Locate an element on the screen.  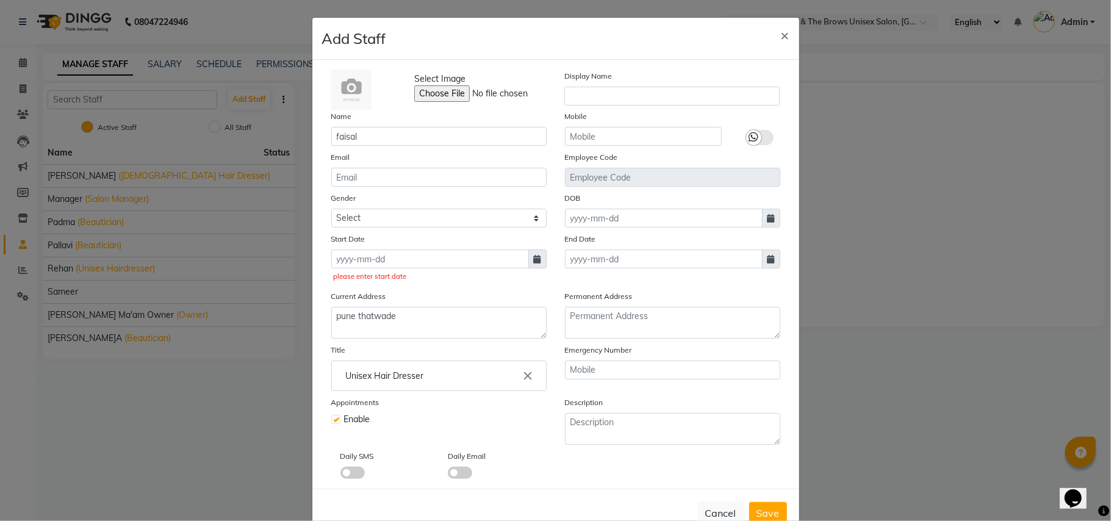
label: Title is located at coordinates (339, 350).